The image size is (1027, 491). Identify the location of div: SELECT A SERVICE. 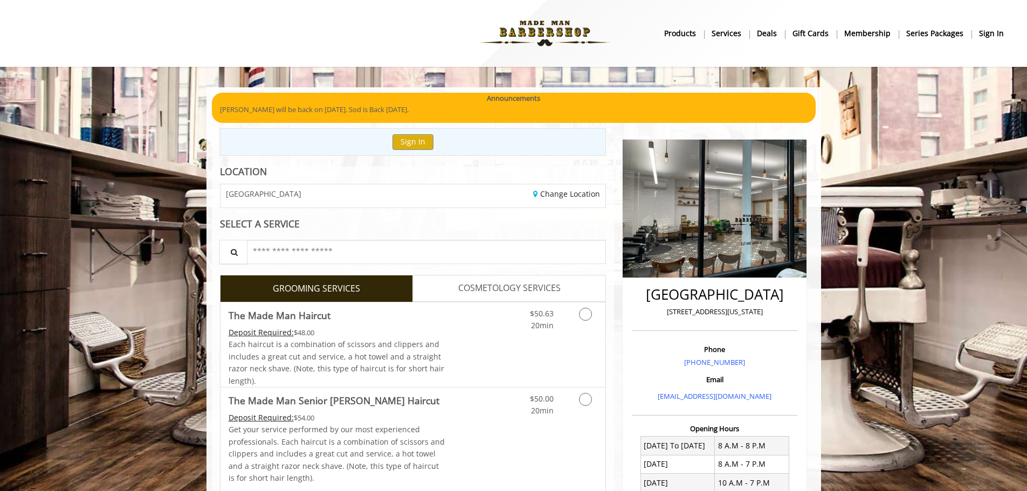
(413, 224).